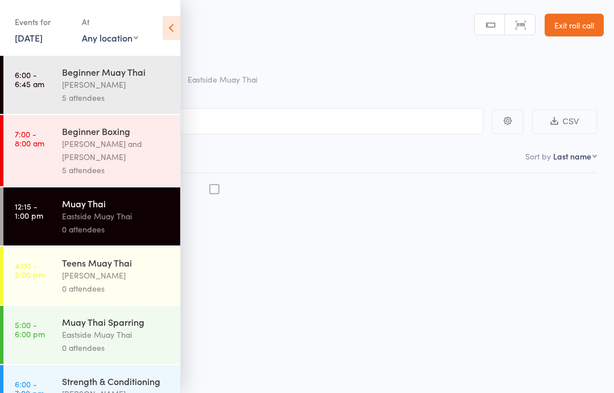 The height and width of the screenshot is (393, 614). What do you see at coordinates (116, 381) in the screenshot?
I see `div: Strength & Conditioning` at bounding box center [116, 381].